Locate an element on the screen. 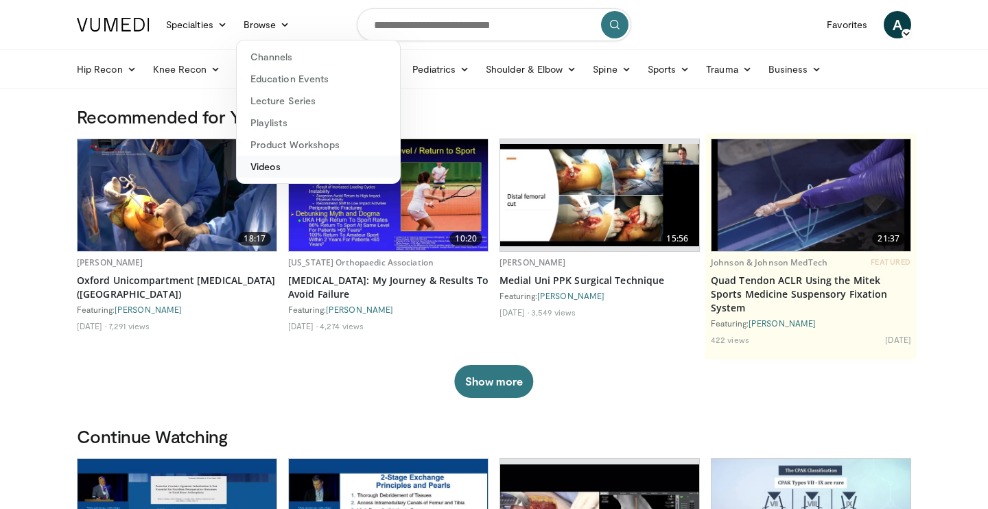  h3: Continue Watching is located at coordinates (494, 436).